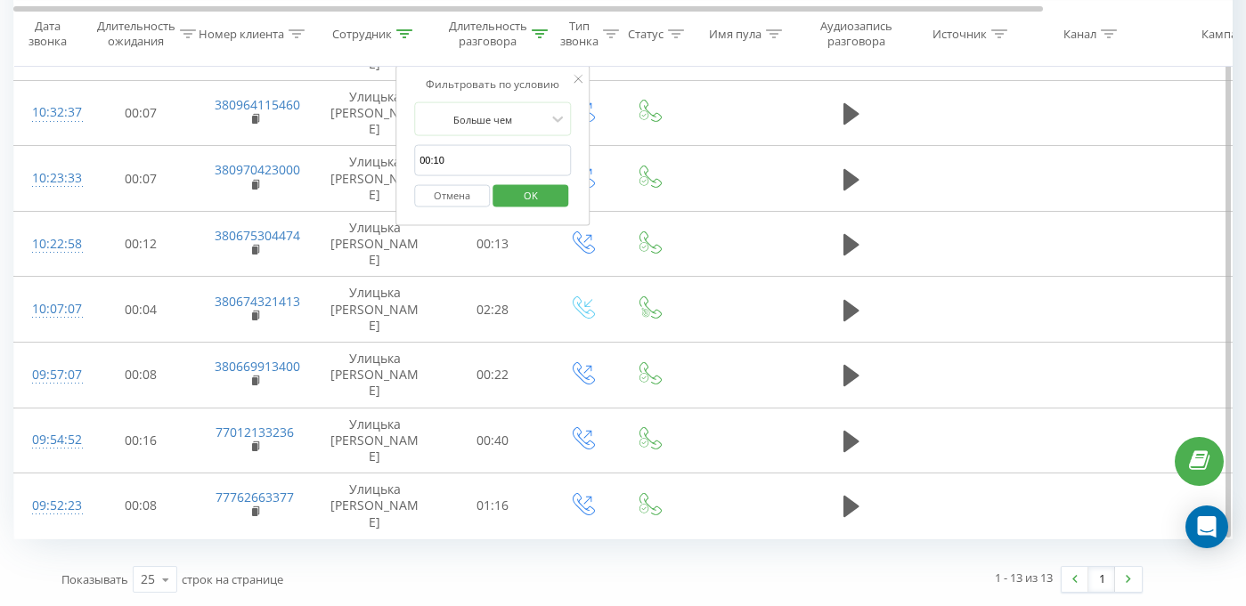 The width and height of the screenshot is (1246, 606). I want to click on div: 09:54:52, so click(50, 440).